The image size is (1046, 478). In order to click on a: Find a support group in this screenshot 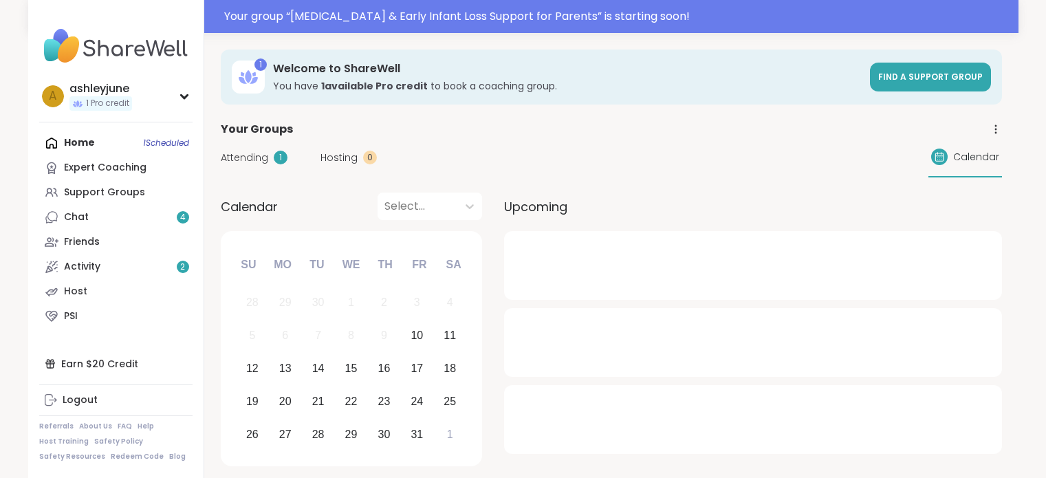, I will do `click(931, 77)`.